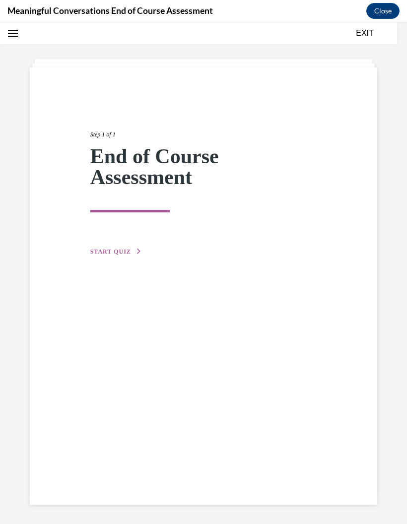 The width and height of the screenshot is (407, 524). I want to click on button: Open navigation menu, so click(13, 11).